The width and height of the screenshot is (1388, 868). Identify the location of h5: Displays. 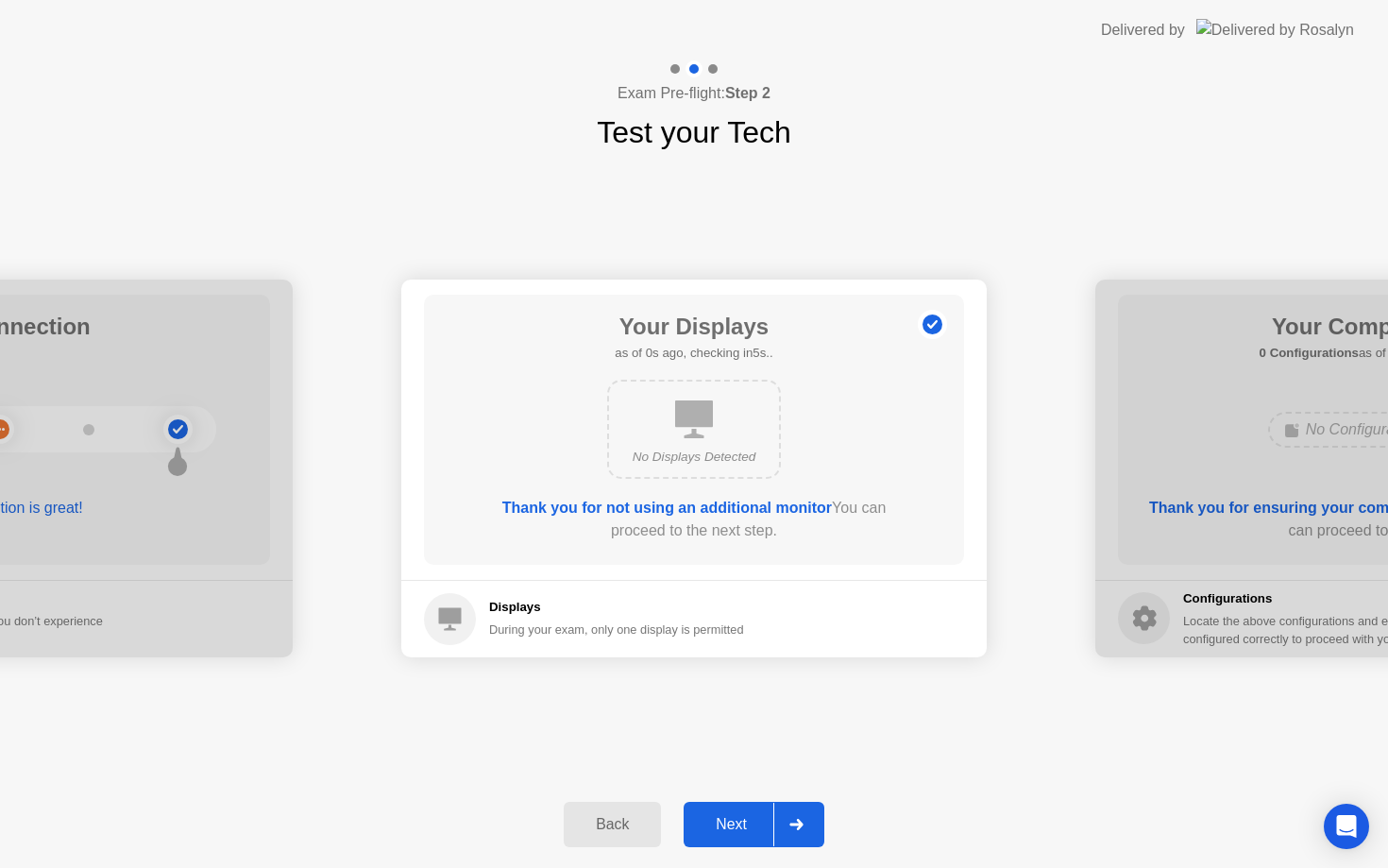
(617, 607).